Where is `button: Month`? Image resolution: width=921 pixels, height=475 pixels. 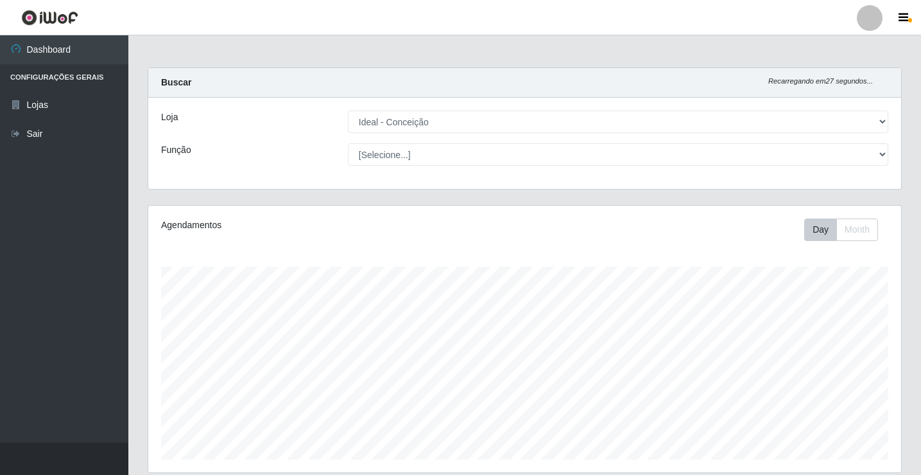
button: Month is located at coordinates (857, 229).